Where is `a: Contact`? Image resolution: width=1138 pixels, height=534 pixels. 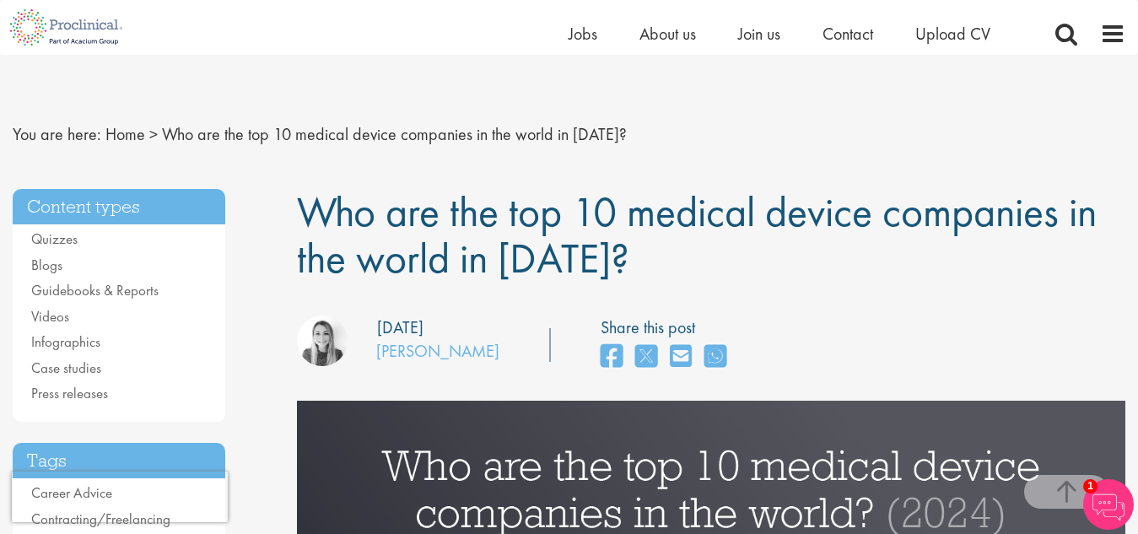
a: Contact is located at coordinates (848, 34).